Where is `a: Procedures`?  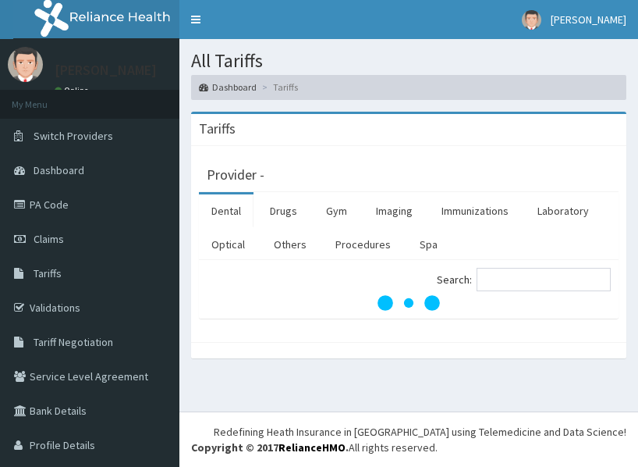
a: Procedures is located at coordinates (363, 244).